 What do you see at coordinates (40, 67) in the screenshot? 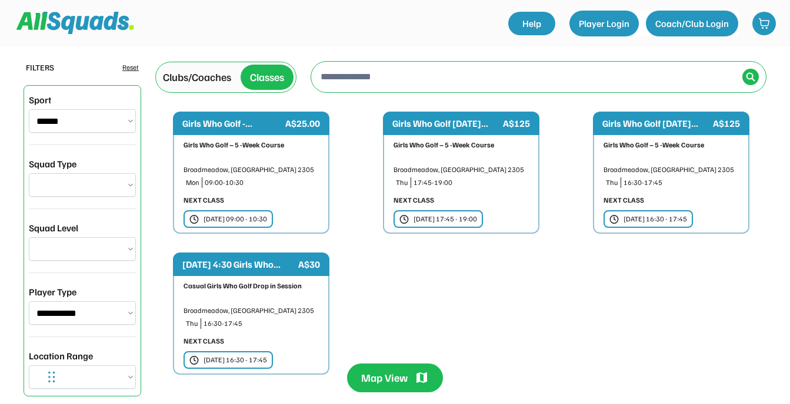
I see `div: FILTERS` at bounding box center [40, 67].